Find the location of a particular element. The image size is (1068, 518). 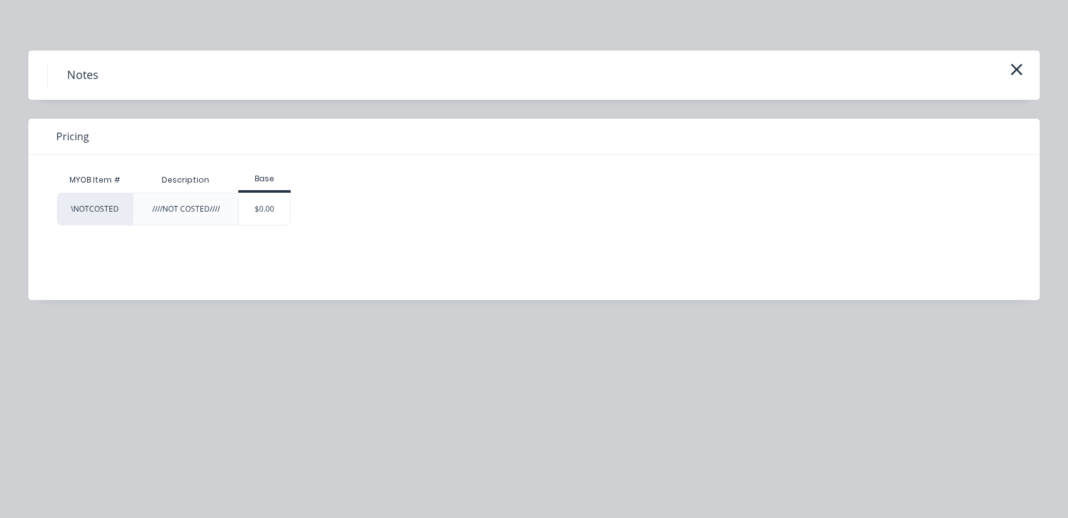

h4: Notes is located at coordinates (82, 75).